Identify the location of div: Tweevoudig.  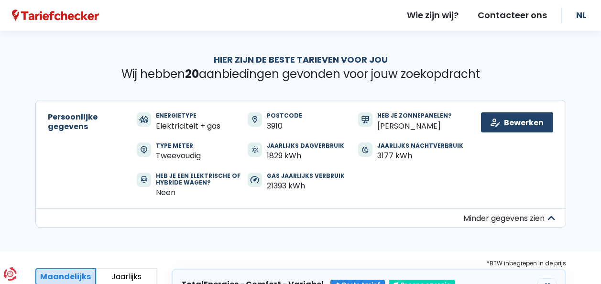
(178, 155).